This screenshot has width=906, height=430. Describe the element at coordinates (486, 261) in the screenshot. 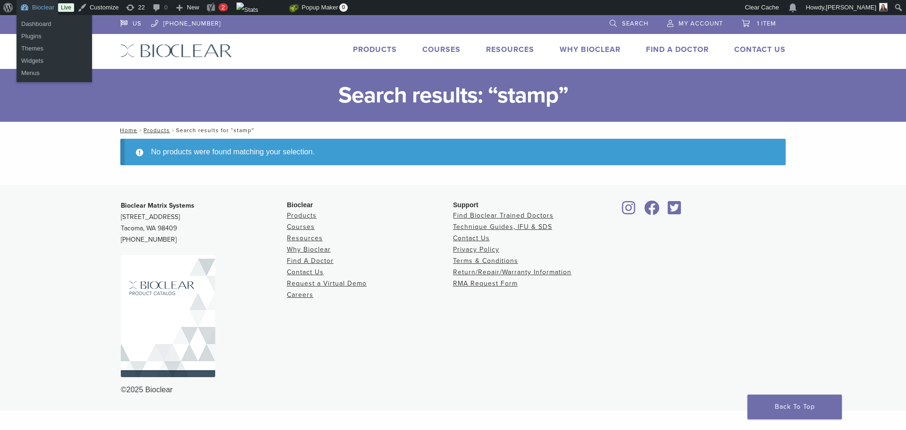

I see `a: Terms & Conditions` at that location.